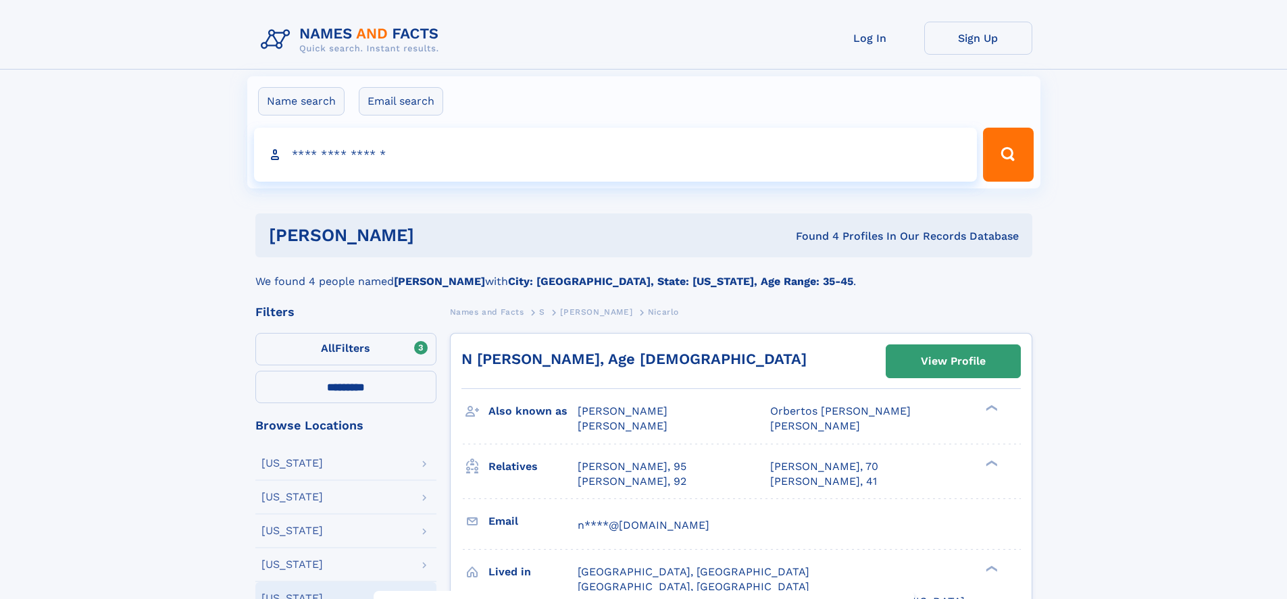 The image size is (1287, 599). Describe the element at coordinates (542, 312) in the screenshot. I see `span: S` at that location.